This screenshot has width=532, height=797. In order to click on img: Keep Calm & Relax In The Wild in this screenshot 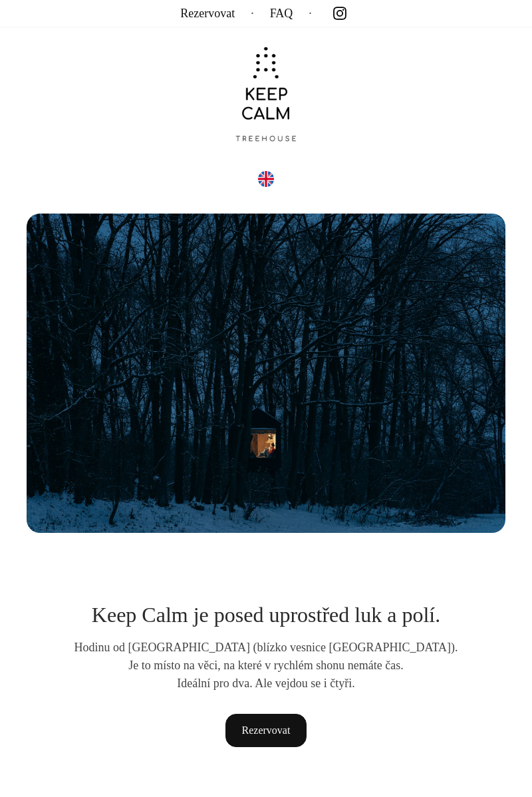, I will do `click(266, 93)`.